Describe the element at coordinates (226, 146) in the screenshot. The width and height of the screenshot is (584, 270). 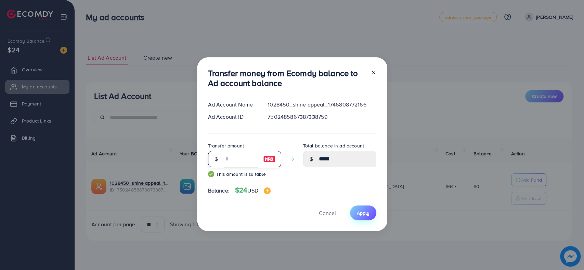
I see `label: Transfer amount` at that location.